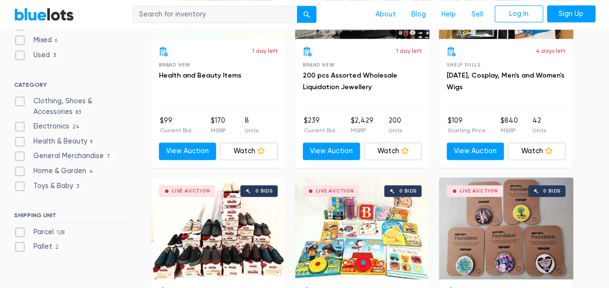 This screenshot has width=609, height=288. I want to click on li: $170, so click(217, 125).